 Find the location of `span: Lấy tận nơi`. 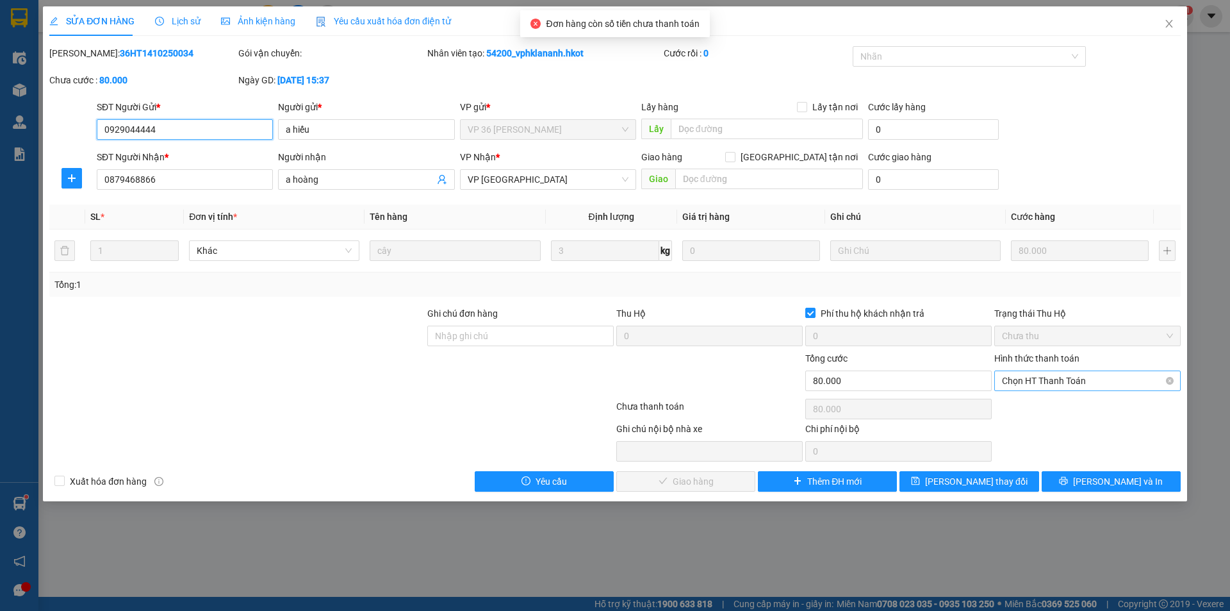

span: Lấy tận nơi is located at coordinates (835, 107).